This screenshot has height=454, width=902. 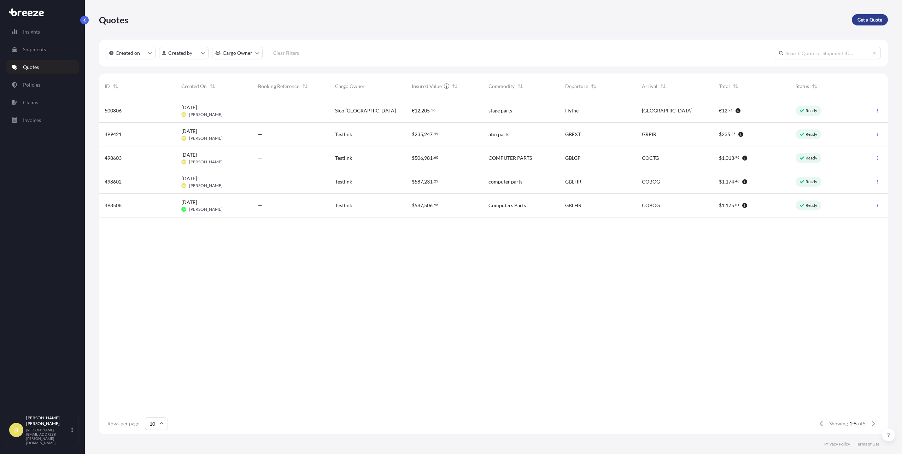 I want to click on span: 013, so click(x=729, y=158).